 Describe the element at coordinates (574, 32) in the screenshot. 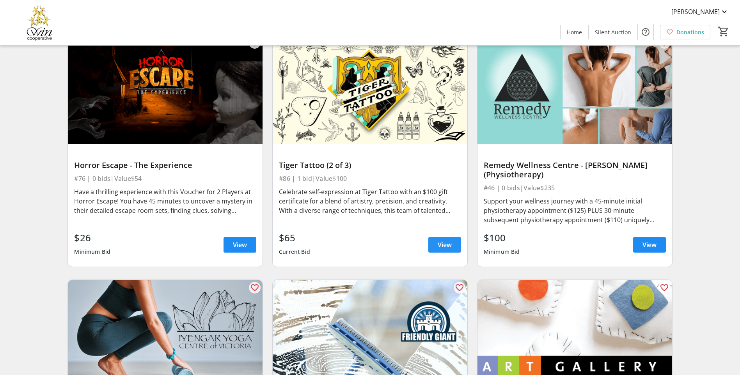

I see `span: Home` at that location.